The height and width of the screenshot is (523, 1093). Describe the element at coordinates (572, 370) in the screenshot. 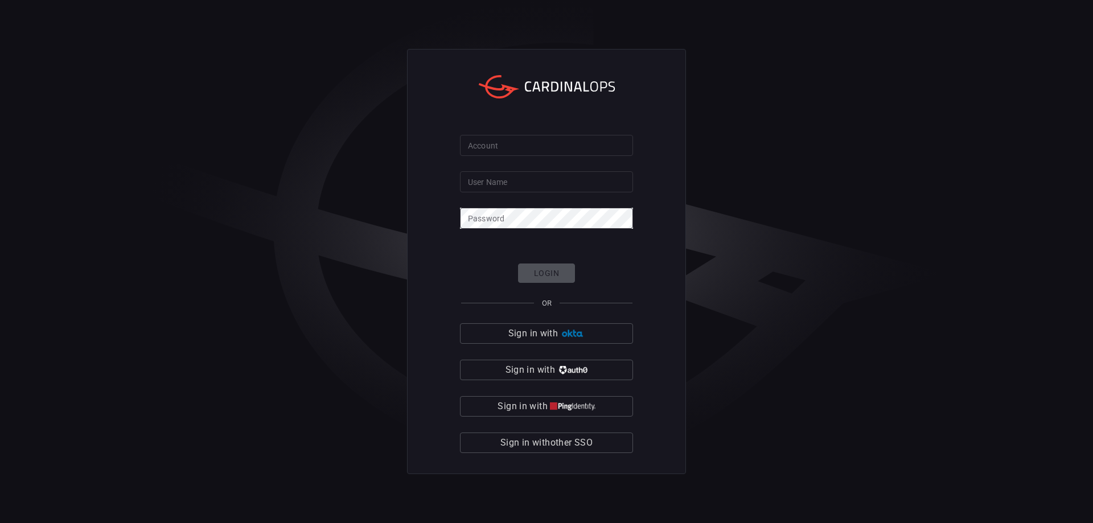

I see `img: vP8Hhh4KuCH8AavWKdZY7RZgAAAAASUVORK5CYII=` at that location.